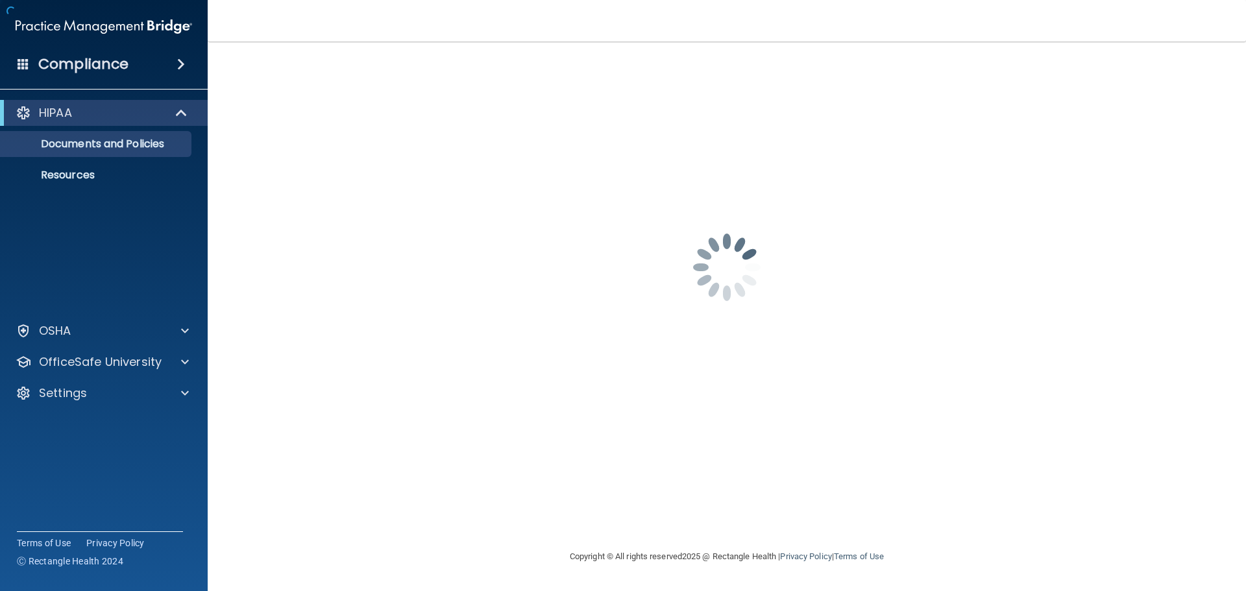  What do you see at coordinates (55, 331) in the screenshot?
I see `p: OSHA` at bounding box center [55, 331].